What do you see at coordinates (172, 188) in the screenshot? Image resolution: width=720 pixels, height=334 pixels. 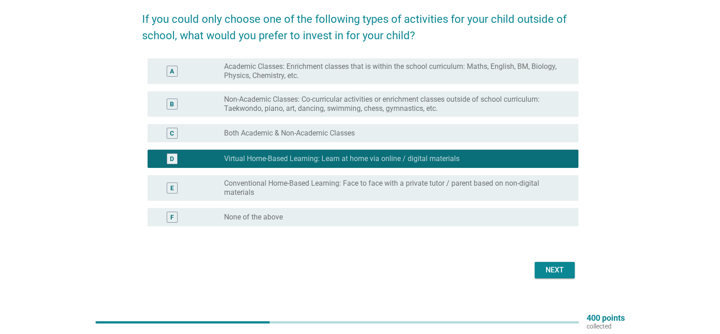 I see `div: E` at bounding box center [172, 188].